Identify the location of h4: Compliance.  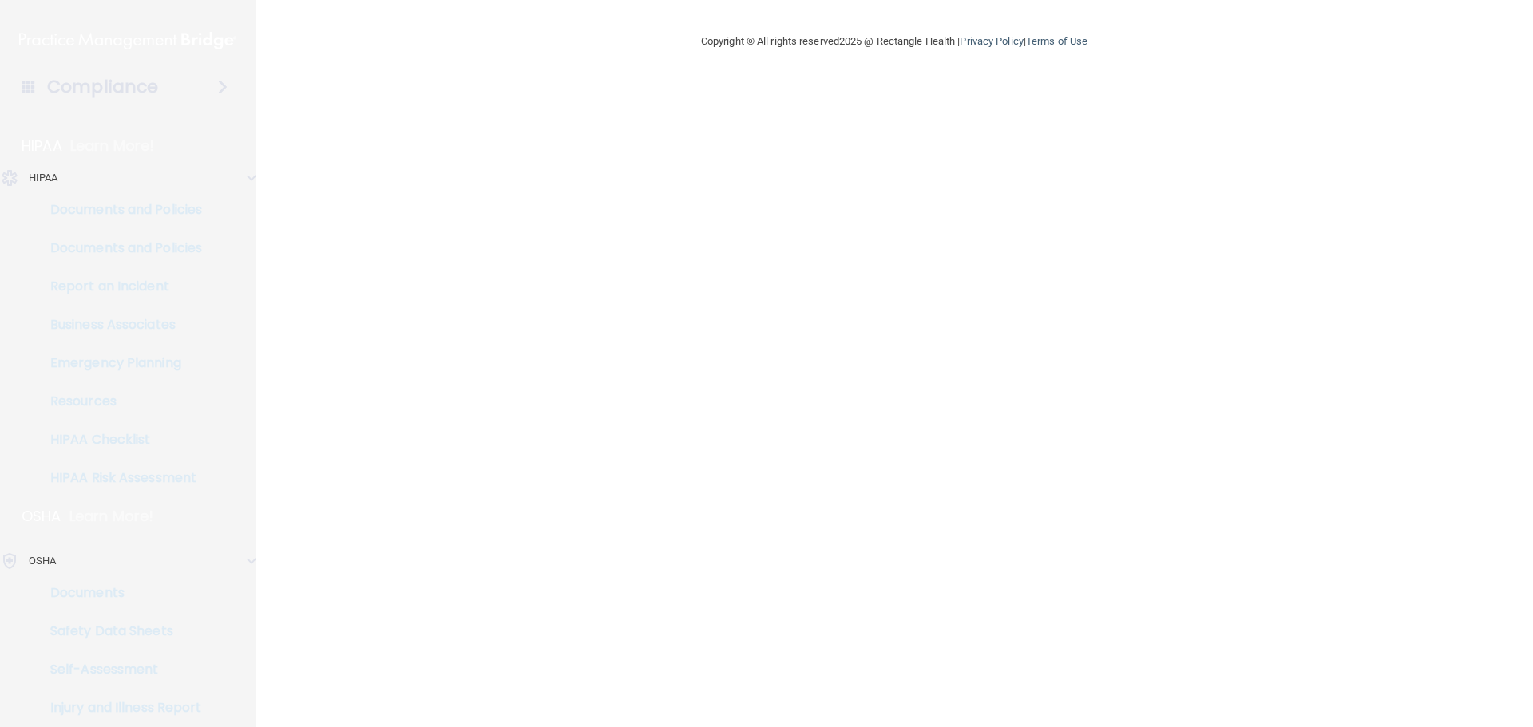
(102, 87).